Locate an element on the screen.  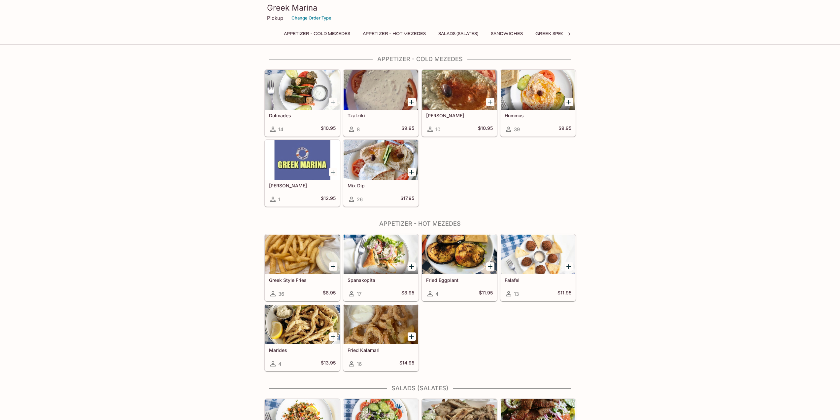
div: Tzatziki is located at coordinates (381, 90).